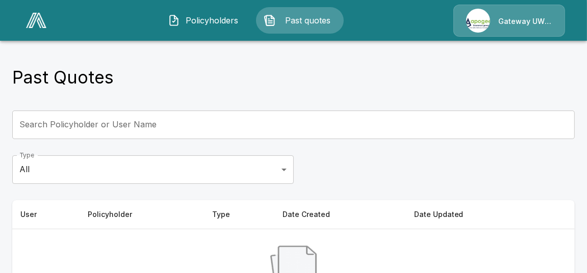 This screenshot has width=587, height=273. I want to click on button: Policyholders IconPolicyholders, so click(204, 20).